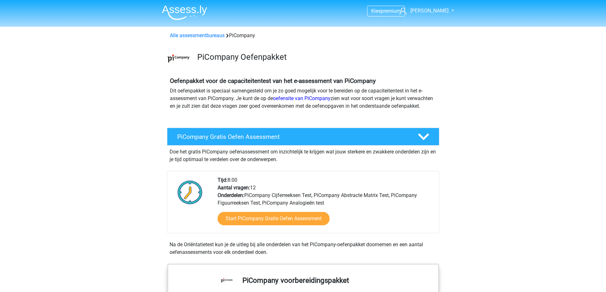 The height and width of the screenshot is (292, 606). Describe the element at coordinates (386, 11) in the screenshot. I see `a: Kiespremium` at that location.